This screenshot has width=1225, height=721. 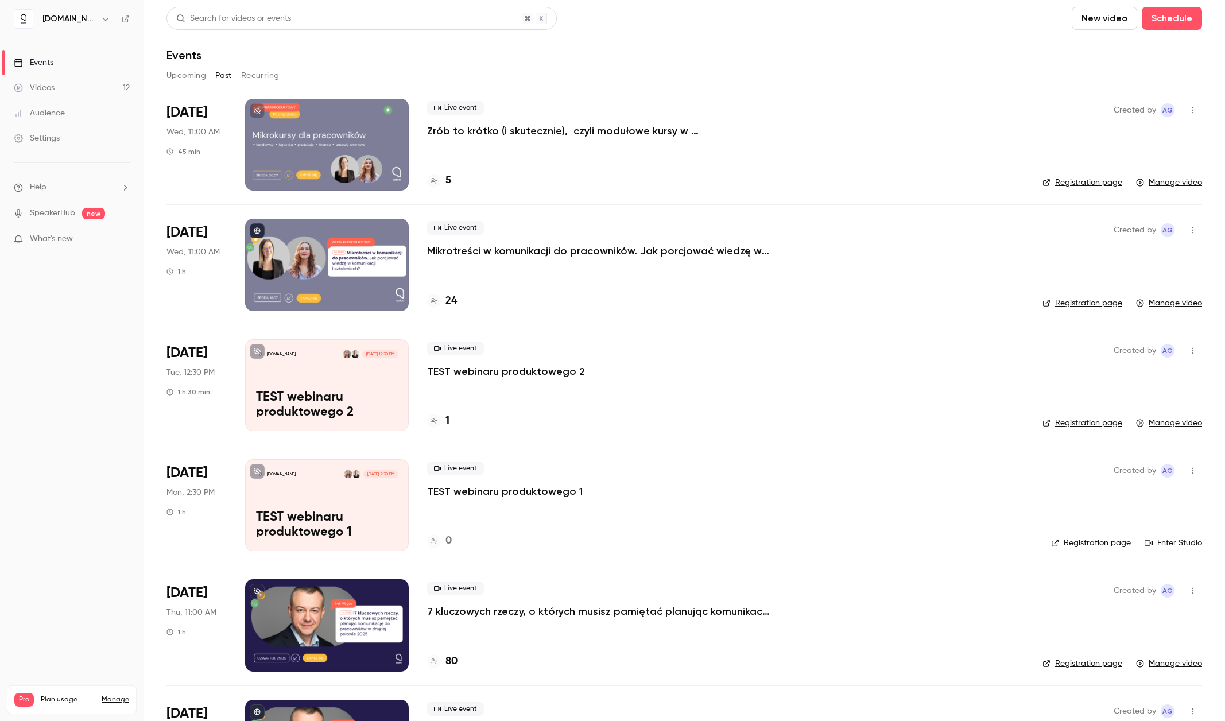 I want to click on span: new, so click(x=94, y=214).